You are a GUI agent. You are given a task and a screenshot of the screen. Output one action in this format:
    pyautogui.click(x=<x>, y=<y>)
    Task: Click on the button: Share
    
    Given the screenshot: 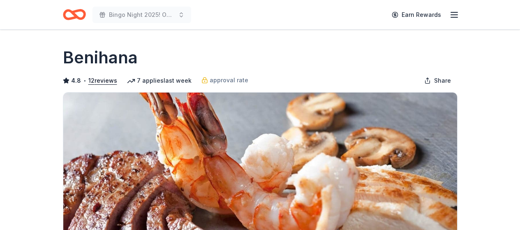 What is the action you would take?
    pyautogui.click(x=437, y=81)
    